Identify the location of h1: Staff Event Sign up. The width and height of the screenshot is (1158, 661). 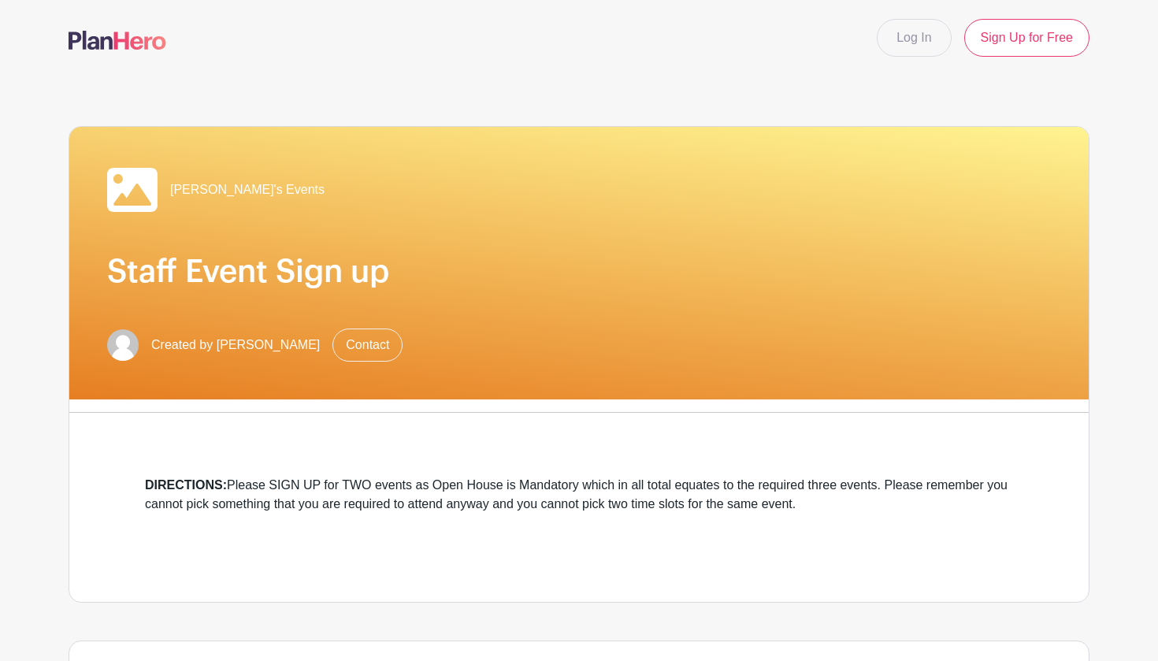
(579, 272).